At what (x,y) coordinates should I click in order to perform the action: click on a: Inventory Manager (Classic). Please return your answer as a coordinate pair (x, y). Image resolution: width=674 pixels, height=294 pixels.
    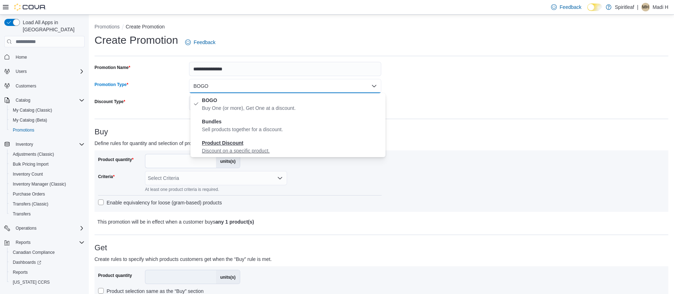
    Looking at the image, I should click on (39, 184).